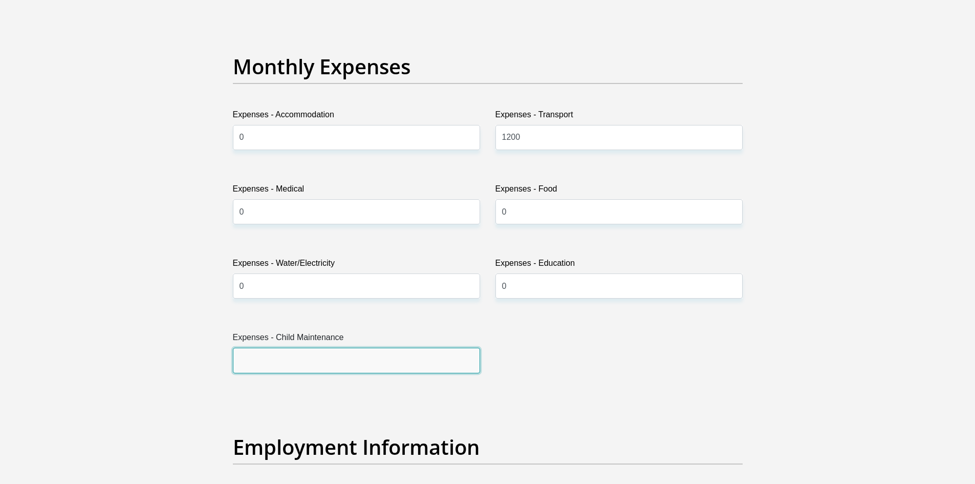  I want to click on label: Expenses - Education, so click(619, 265).